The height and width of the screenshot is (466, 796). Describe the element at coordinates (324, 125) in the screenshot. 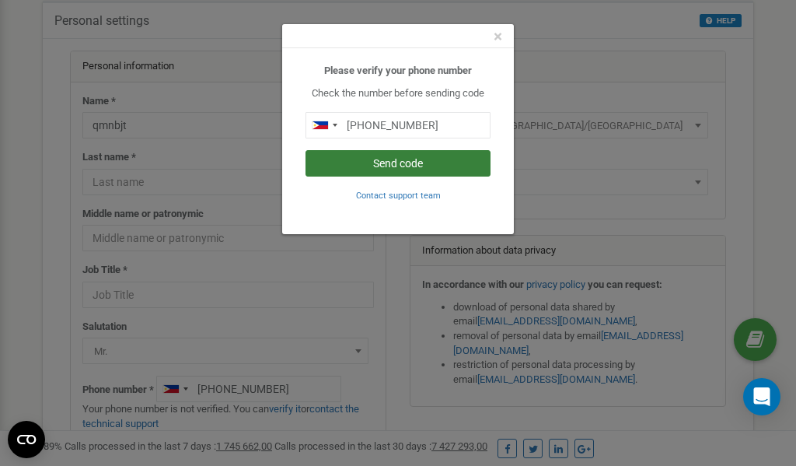

I see `div: Telephone country code` at that location.